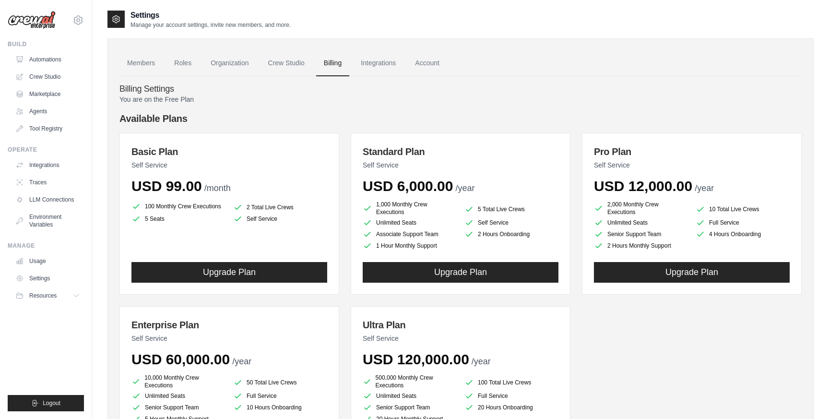 This screenshot has width=829, height=419. What do you see at coordinates (416, 359) in the screenshot?
I see `span: USD 120,000.00` at bounding box center [416, 359].